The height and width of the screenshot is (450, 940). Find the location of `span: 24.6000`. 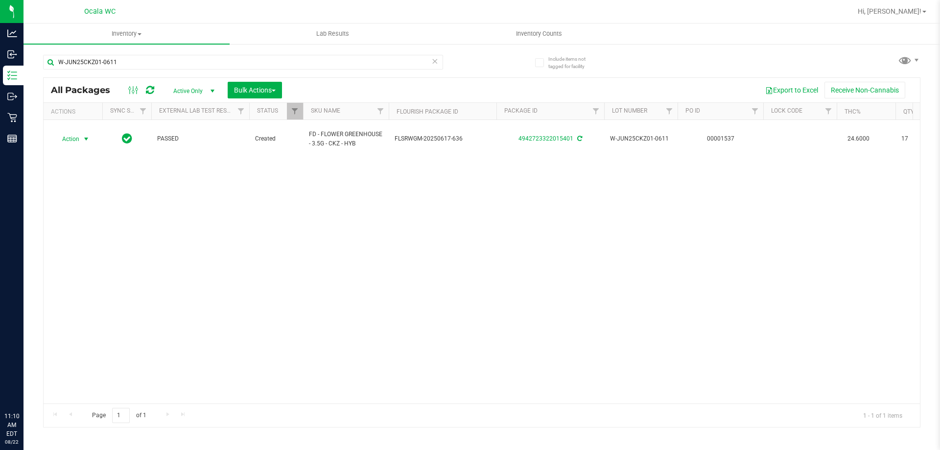

span: 24.6000 is located at coordinates (858, 139).